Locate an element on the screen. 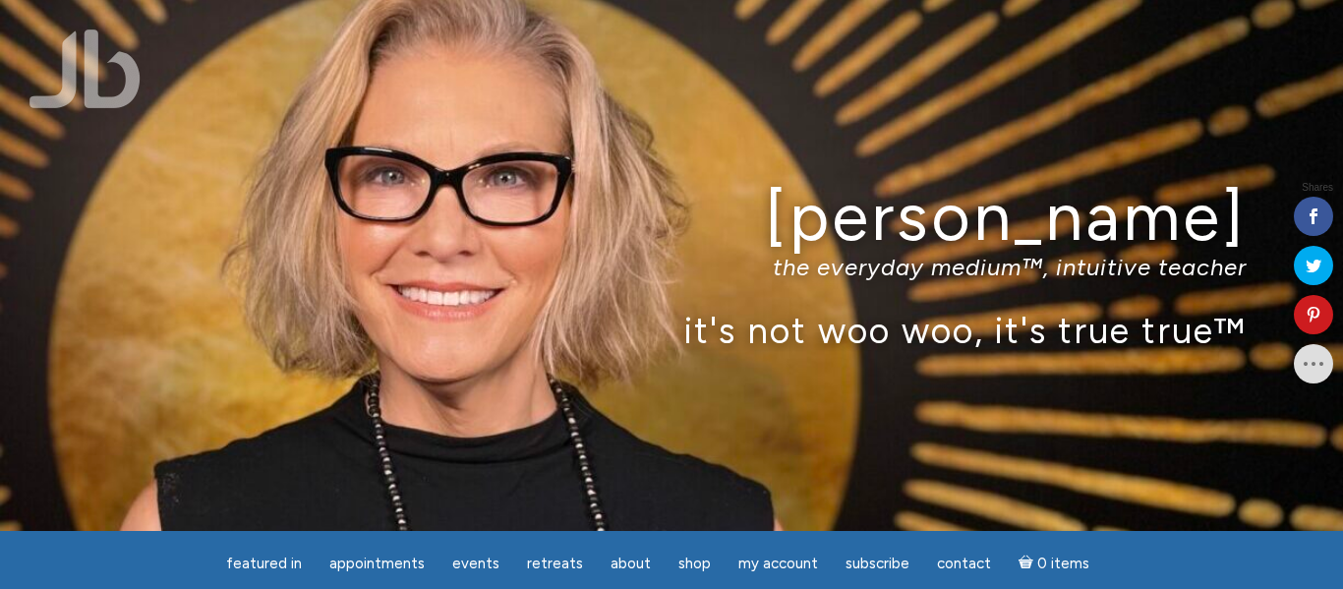 This screenshot has height=589, width=1343. i: Cart is located at coordinates (1028, 564).